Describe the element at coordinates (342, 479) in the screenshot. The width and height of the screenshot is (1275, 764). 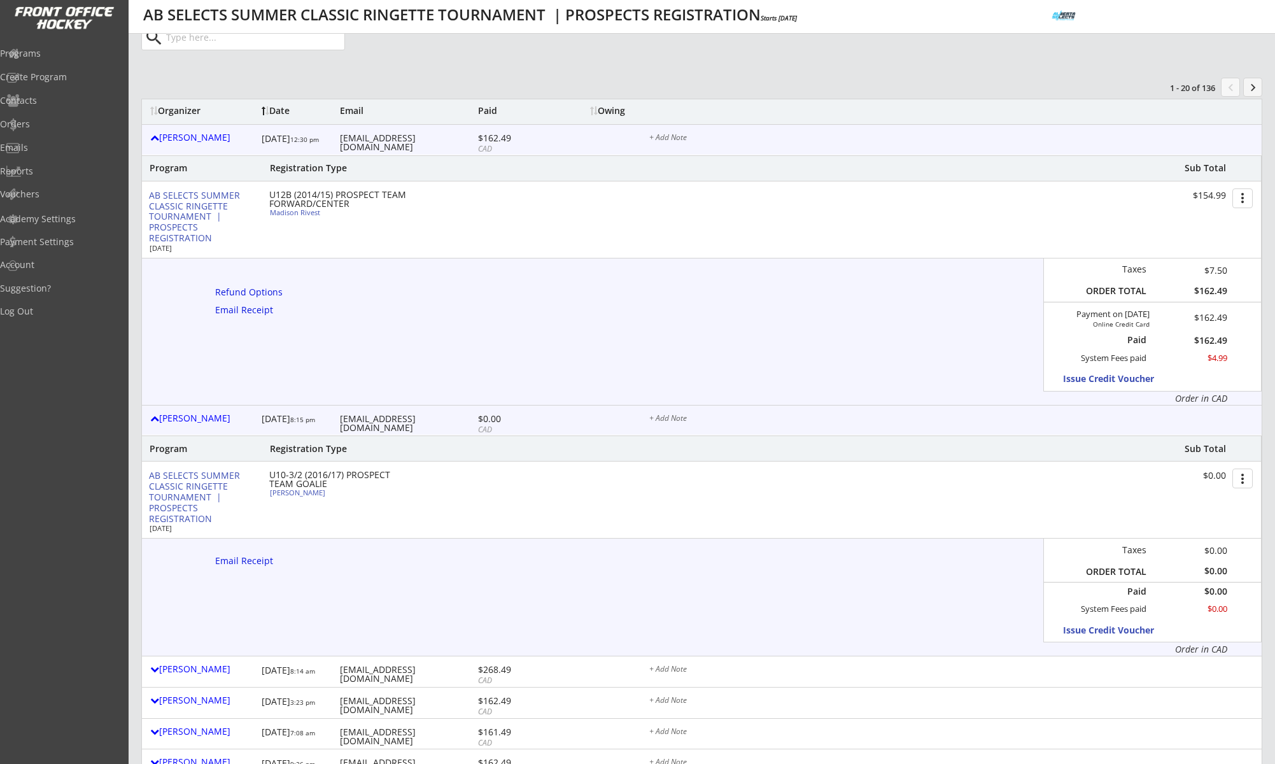
I see `div: U10-3/2 (2016/17) PROSPECT TEAM GOALIE` at that location.